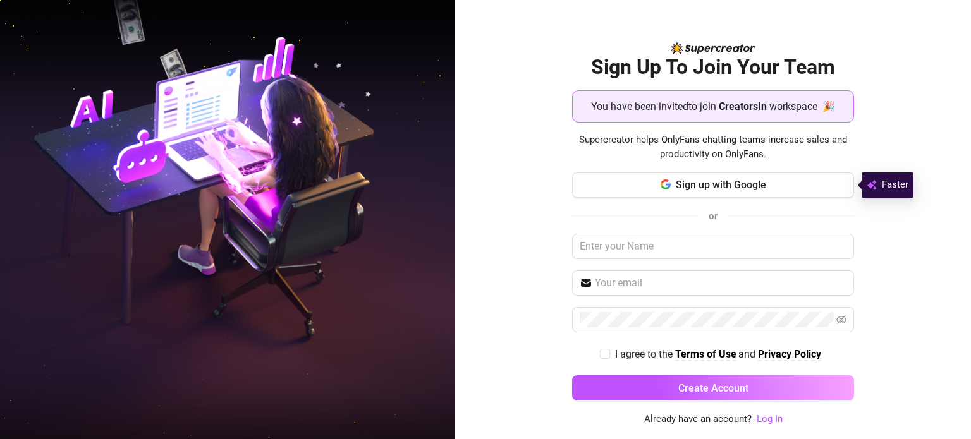 The width and height of the screenshot is (971, 439). What do you see at coordinates (713, 147) in the screenshot?
I see `span: Supercreator helps OnlyFans chatting teams increase sales and productivity on OnlyFans.` at bounding box center [713, 147].